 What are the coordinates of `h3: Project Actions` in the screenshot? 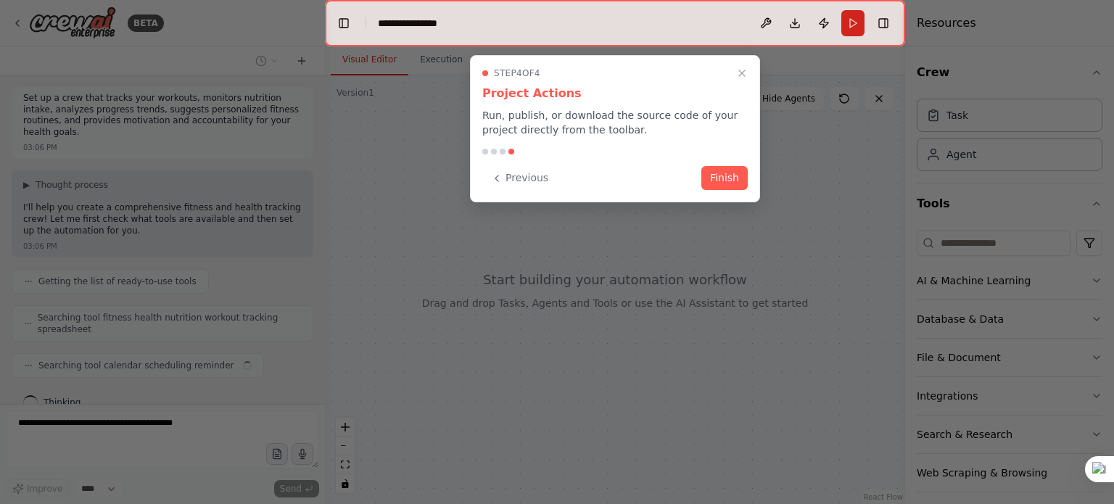 It's located at (615, 94).